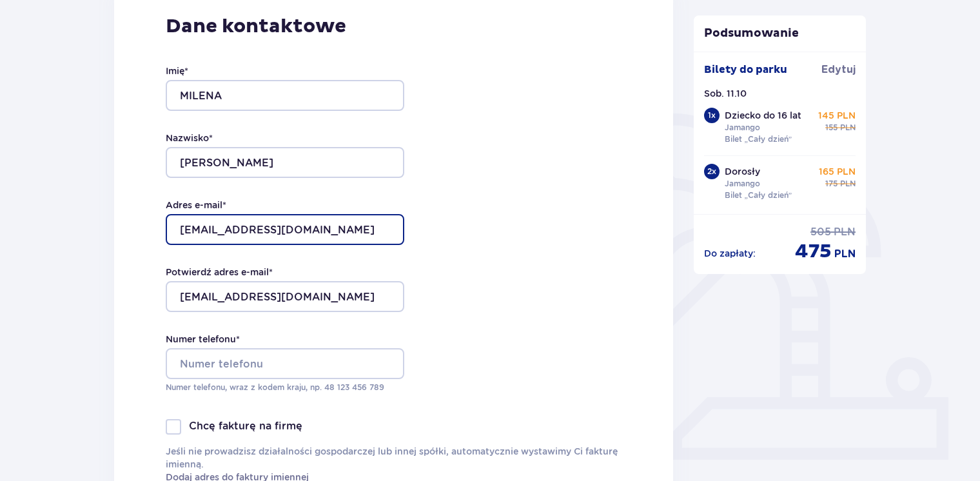 The width and height of the screenshot is (980, 481). Describe the element at coordinates (285, 162) in the screenshot. I see `input: Nazwisko` at that location.